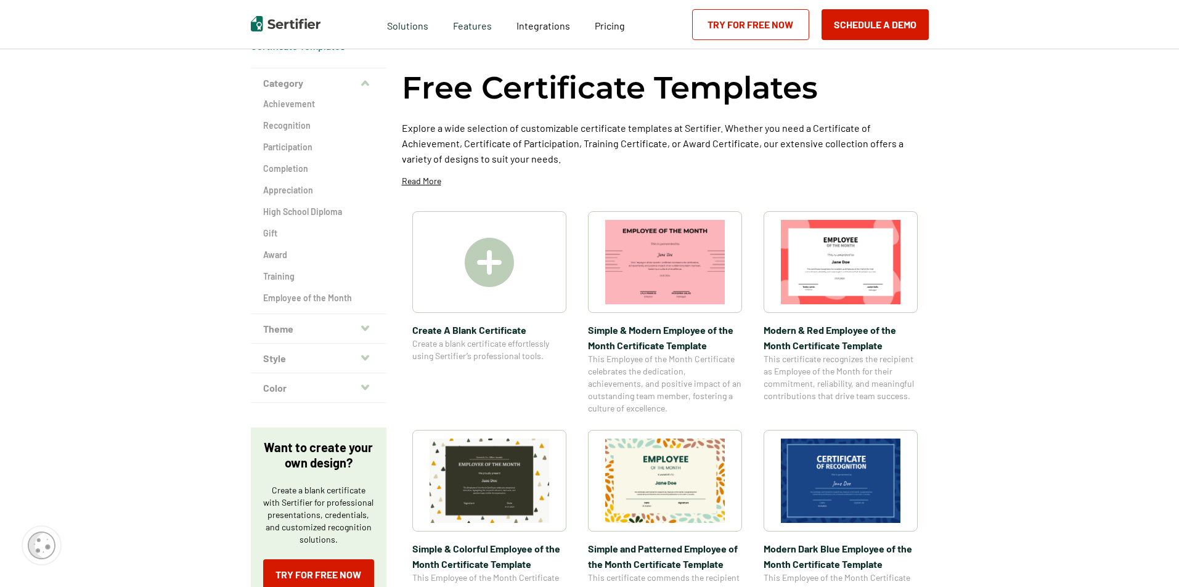 The image size is (1179, 587). I want to click on img: Modern Dark Blue Employee of the Month Certificate Template, so click(841, 481).